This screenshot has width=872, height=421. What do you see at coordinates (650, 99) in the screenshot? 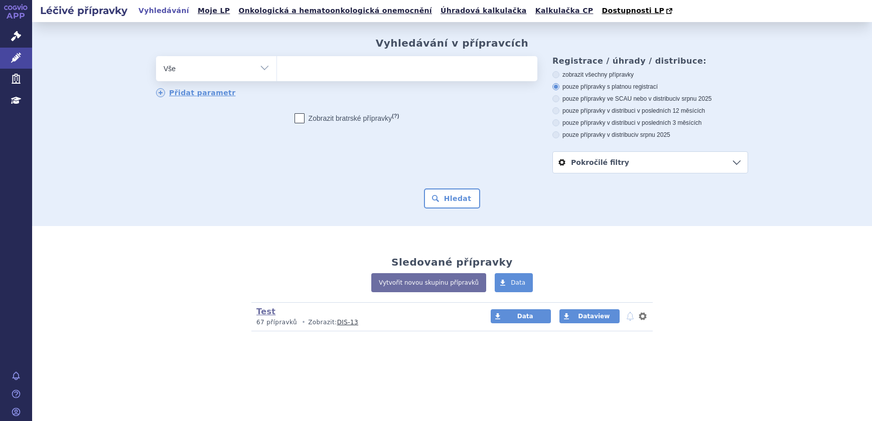
I see `label: pouze přípravky ve SCAU nebo v distribuci` at bounding box center [650, 99].